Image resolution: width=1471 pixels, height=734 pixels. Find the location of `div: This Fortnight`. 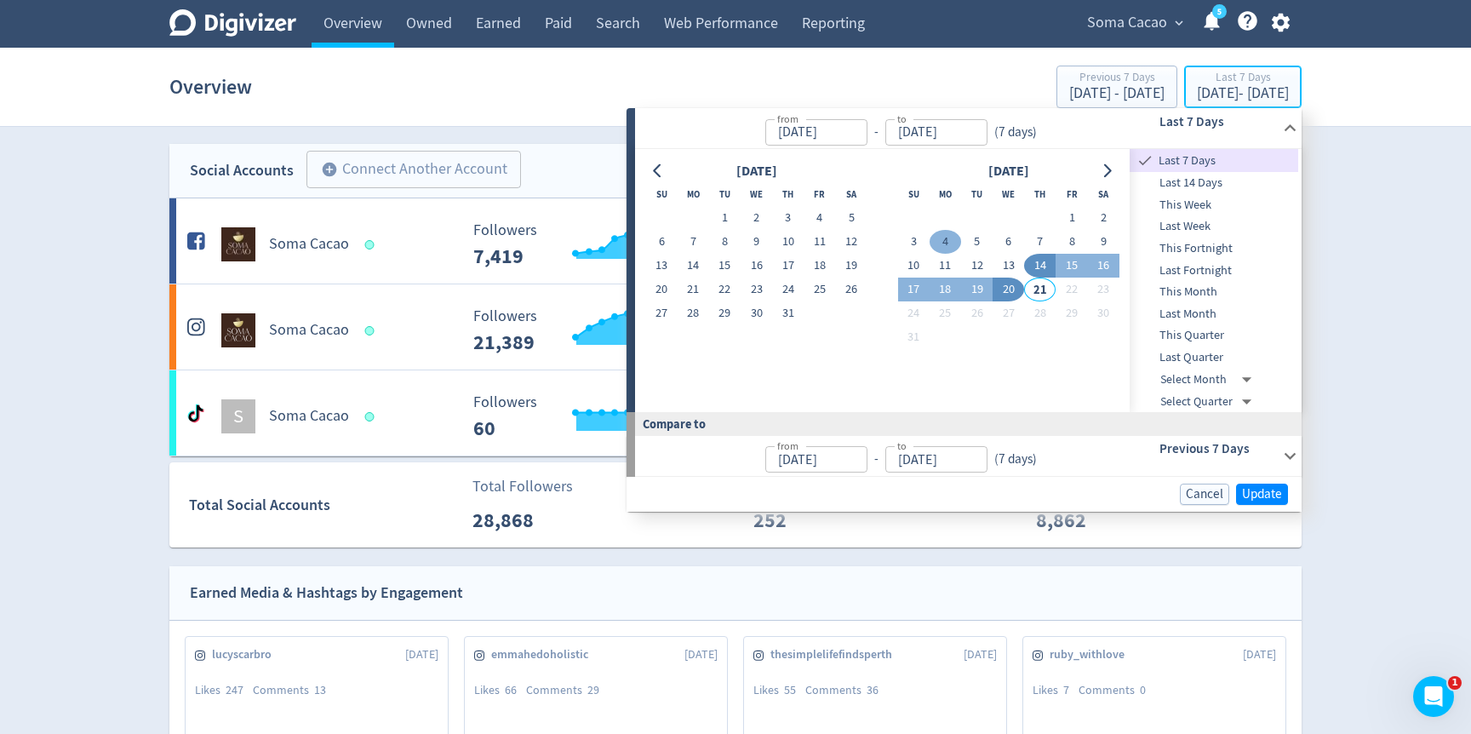

div: This Fortnight is located at coordinates (1214, 249).